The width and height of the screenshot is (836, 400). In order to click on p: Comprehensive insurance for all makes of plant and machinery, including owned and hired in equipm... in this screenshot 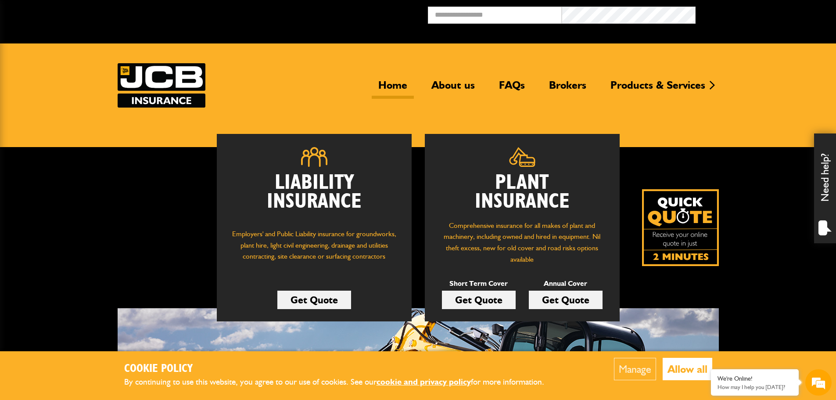, I will do `click(522, 242)`.